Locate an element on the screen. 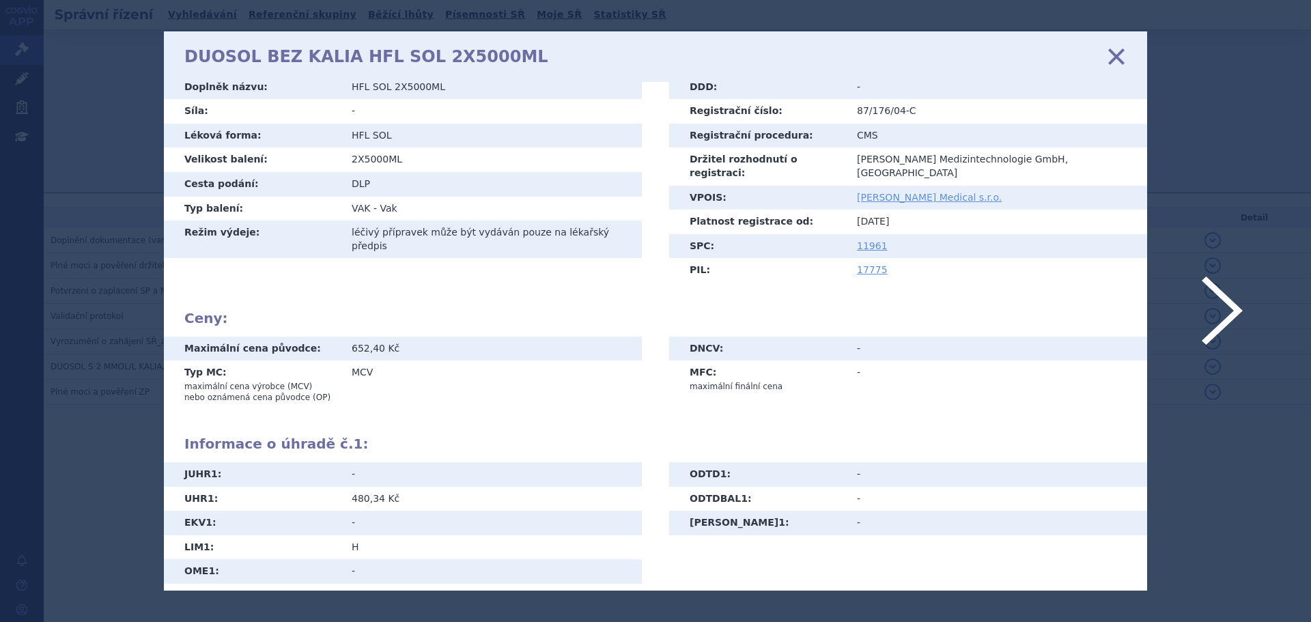 The height and width of the screenshot is (622, 1311). th: Typ balení: is located at coordinates (253, 209).